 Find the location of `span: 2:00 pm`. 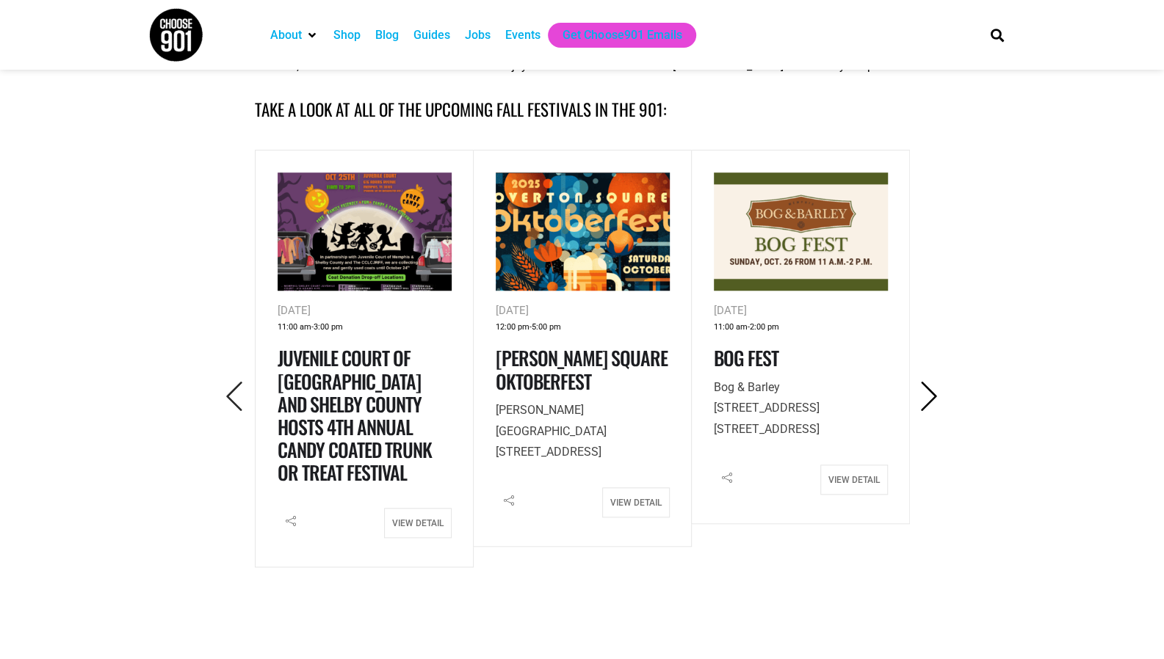

span: 2:00 pm is located at coordinates (764, 327).